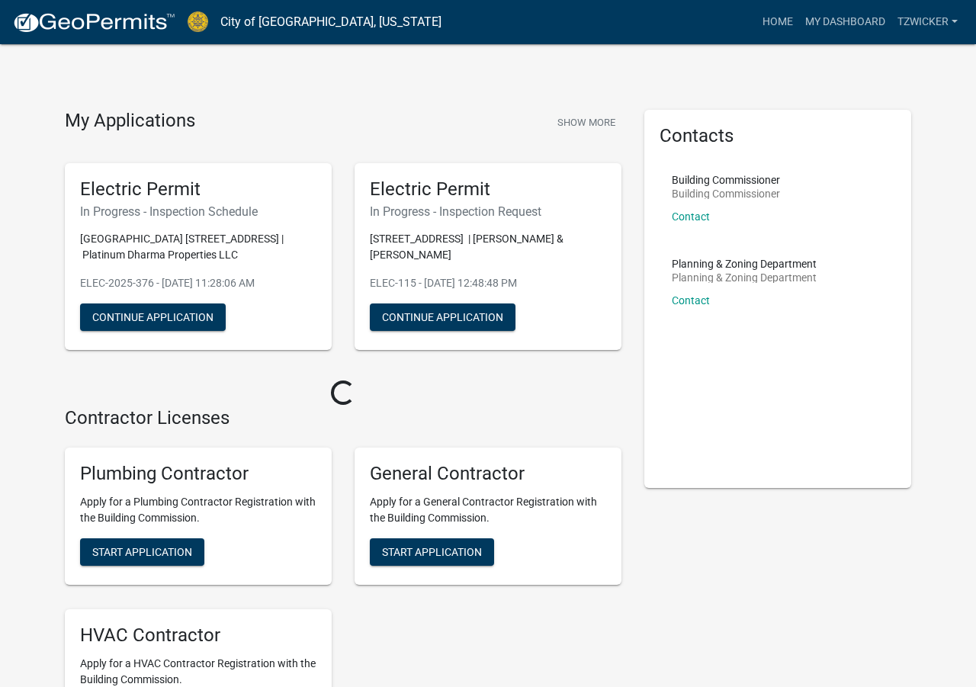 The image size is (976, 687). Describe the element at coordinates (343, 418) in the screenshot. I see `h4: Contractor Licenses` at that location.